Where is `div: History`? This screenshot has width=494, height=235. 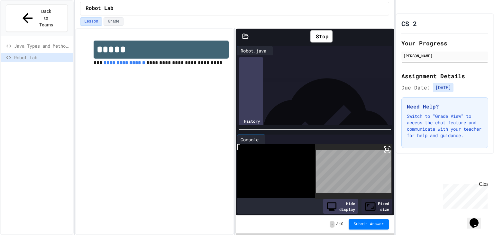 div: History is located at coordinates (251, 121).